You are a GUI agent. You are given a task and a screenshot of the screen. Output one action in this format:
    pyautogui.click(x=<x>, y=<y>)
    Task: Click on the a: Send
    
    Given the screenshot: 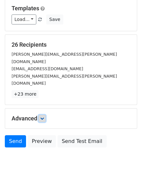 What is the action you would take?
    pyautogui.click(x=15, y=141)
    